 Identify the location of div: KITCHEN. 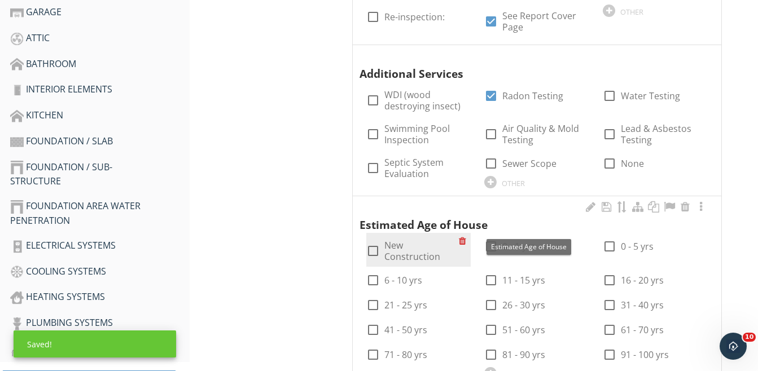
(100, 116).